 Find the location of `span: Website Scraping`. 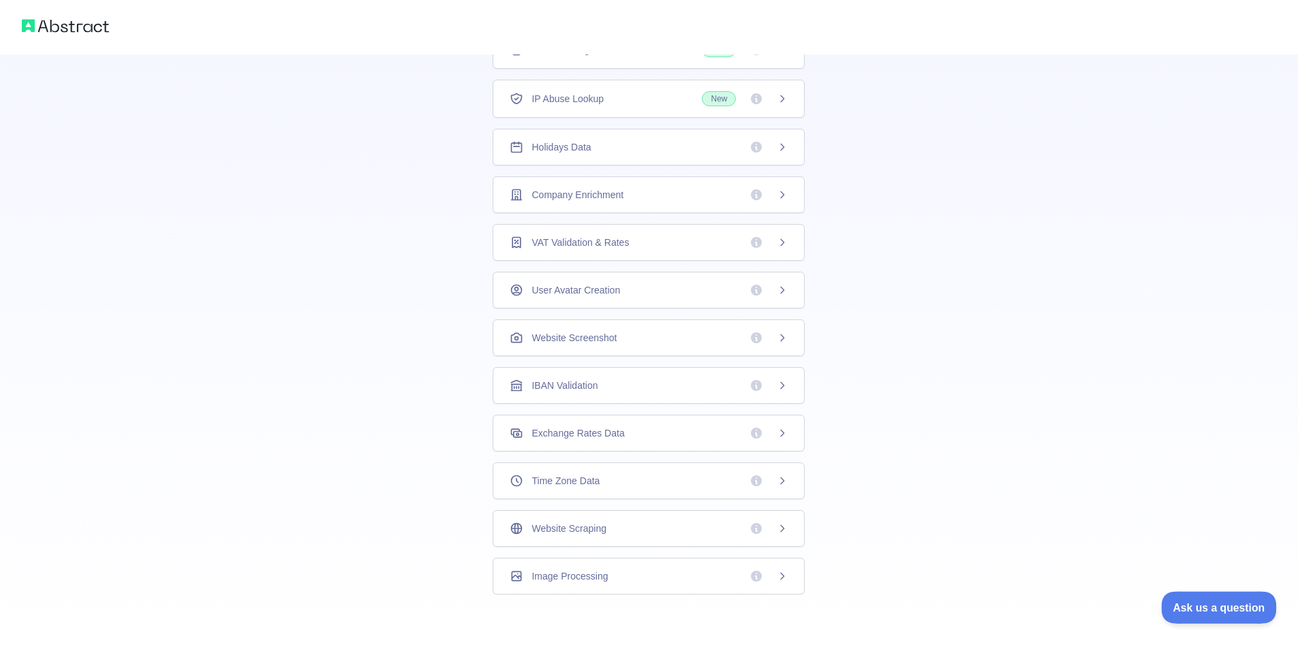

span: Website Scraping is located at coordinates (568, 529).